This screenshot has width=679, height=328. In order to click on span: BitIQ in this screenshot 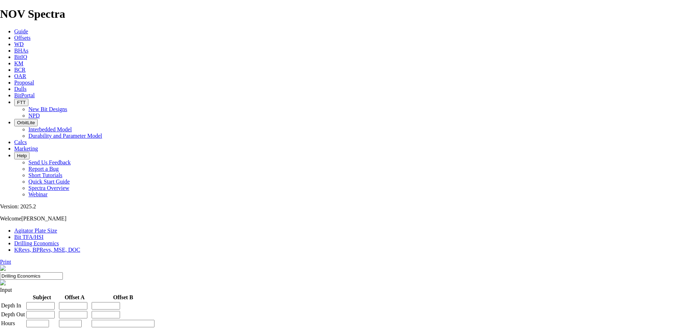, I will do `click(21, 57)`.